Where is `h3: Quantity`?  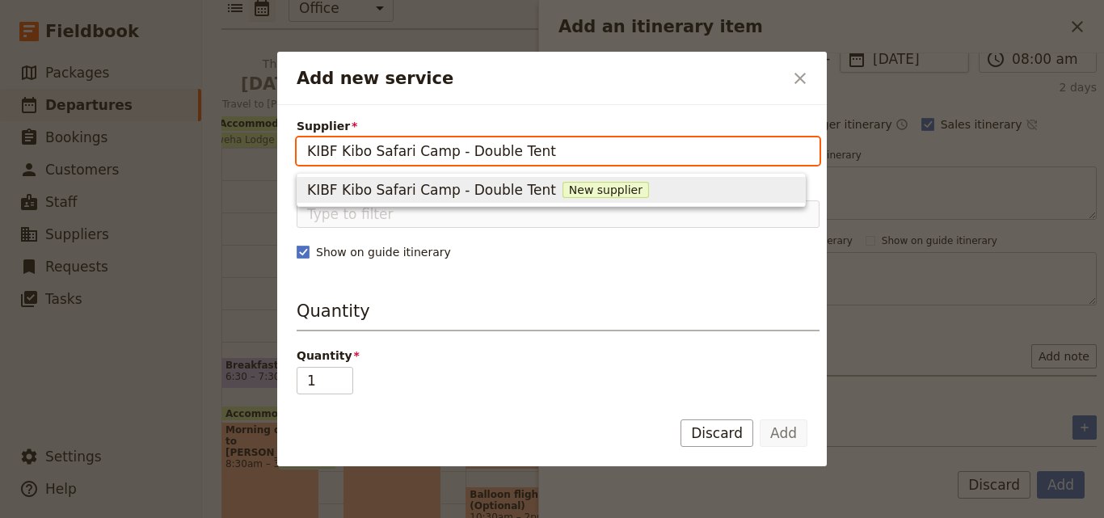 h3: Quantity is located at coordinates (558, 315).